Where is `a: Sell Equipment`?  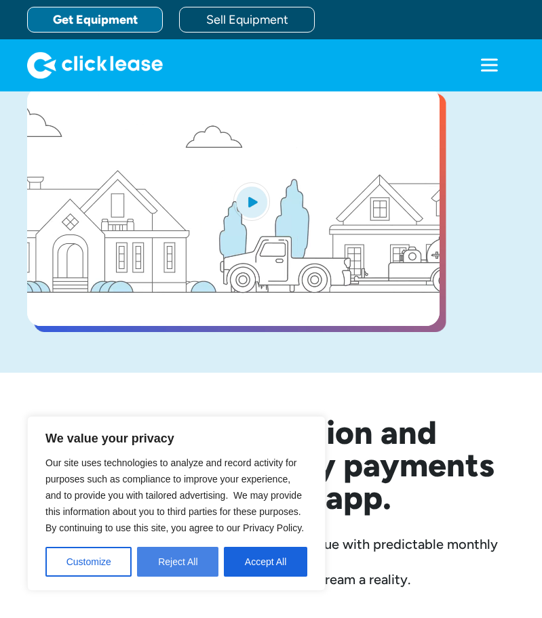 a: Sell Equipment is located at coordinates (247, 20).